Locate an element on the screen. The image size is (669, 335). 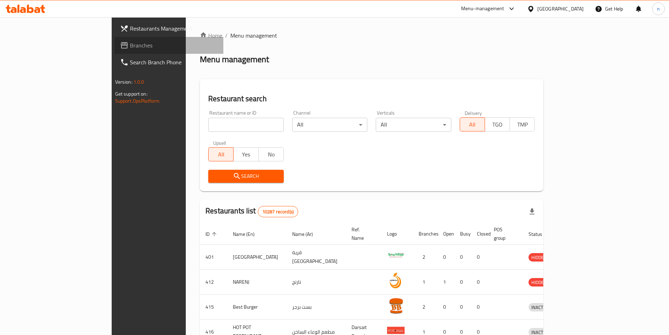
span: Branches is located at coordinates (174, 45).